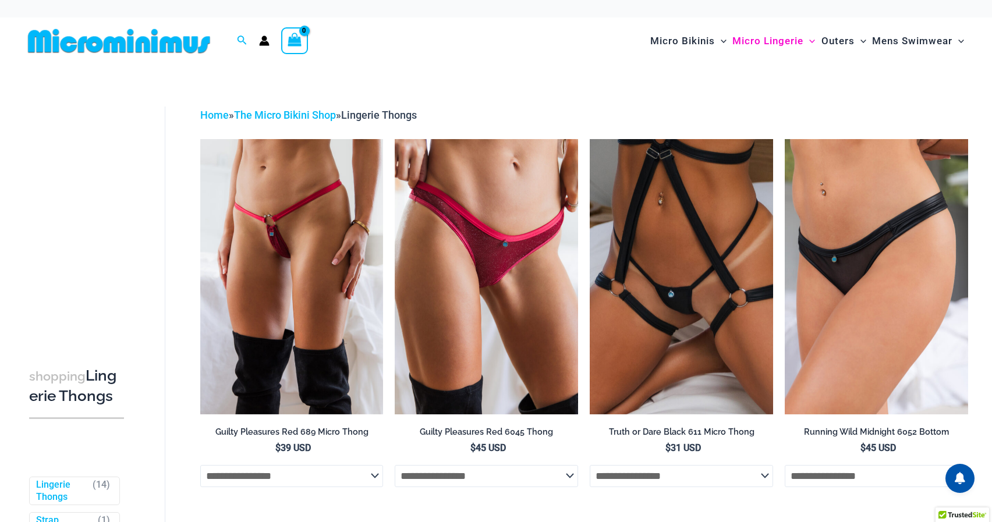 The height and width of the screenshot is (522, 992). Describe the element at coordinates (285, 115) in the screenshot. I see `a: The Micro Bikini Shop` at that location.